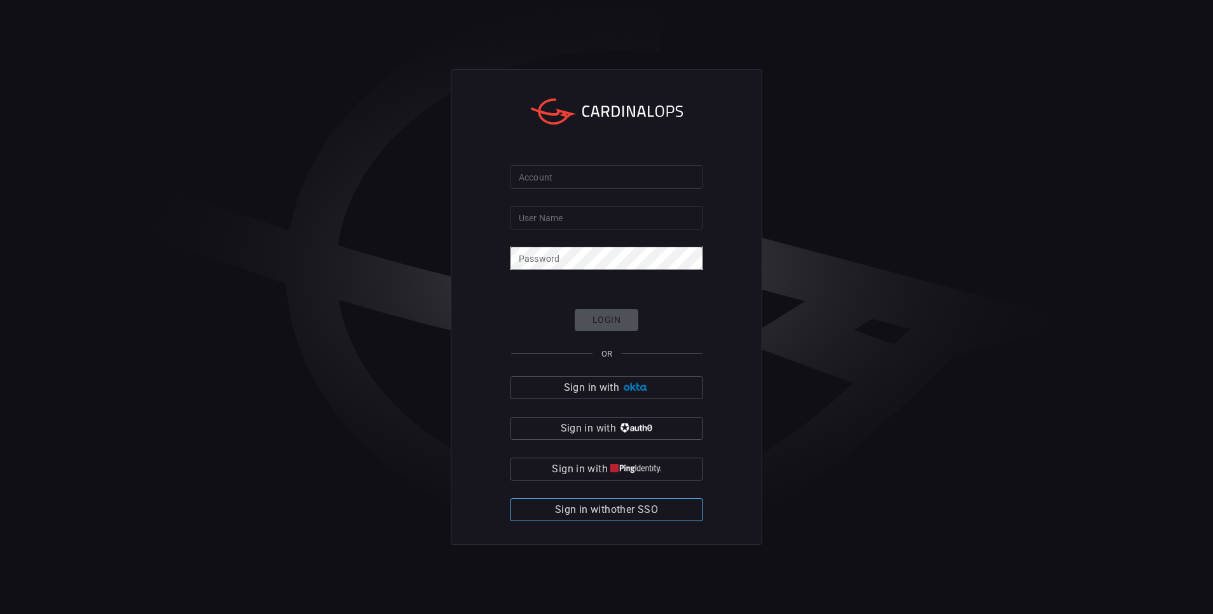 This screenshot has width=1213, height=614. What do you see at coordinates (607, 217) in the screenshot?
I see `input: Type your user name` at bounding box center [607, 217].